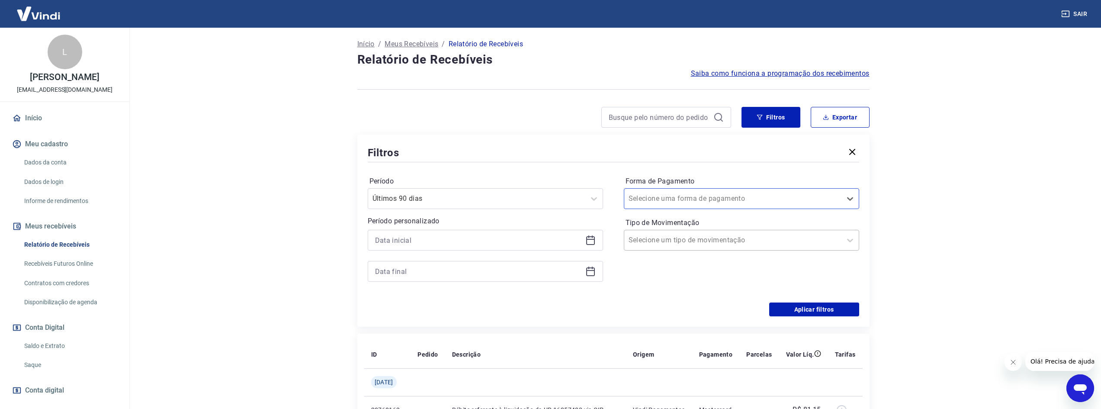 The image size is (1101, 409). What do you see at coordinates (741, 181) in the screenshot?
I see `label: Forma de Pagamento` at bounding box center [741, 181].